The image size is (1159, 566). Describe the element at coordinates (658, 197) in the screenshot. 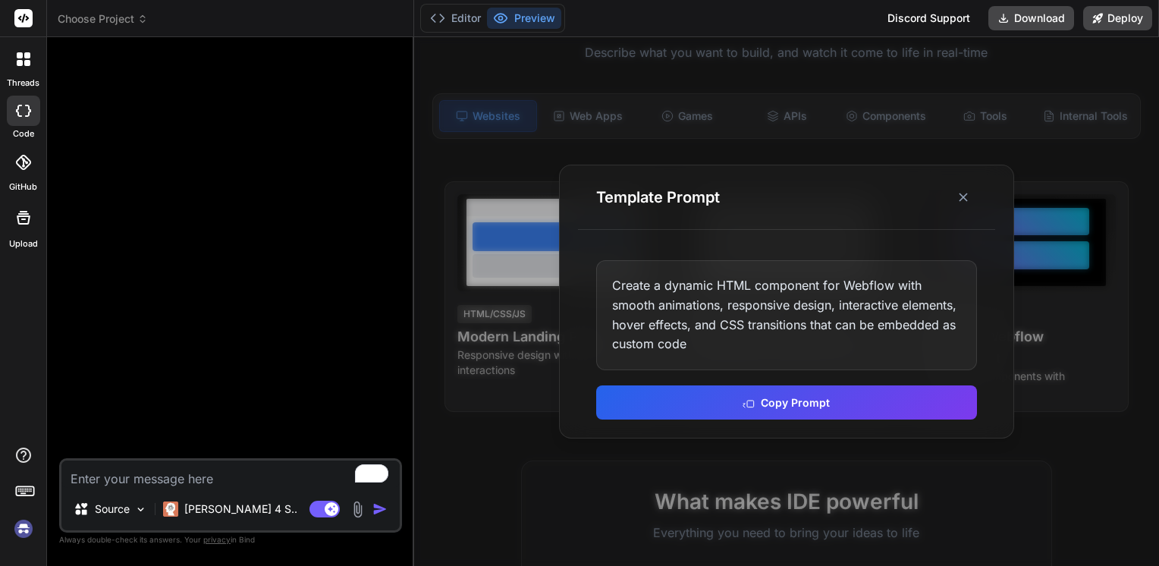

I see `h3: Template Prompt` at that location.